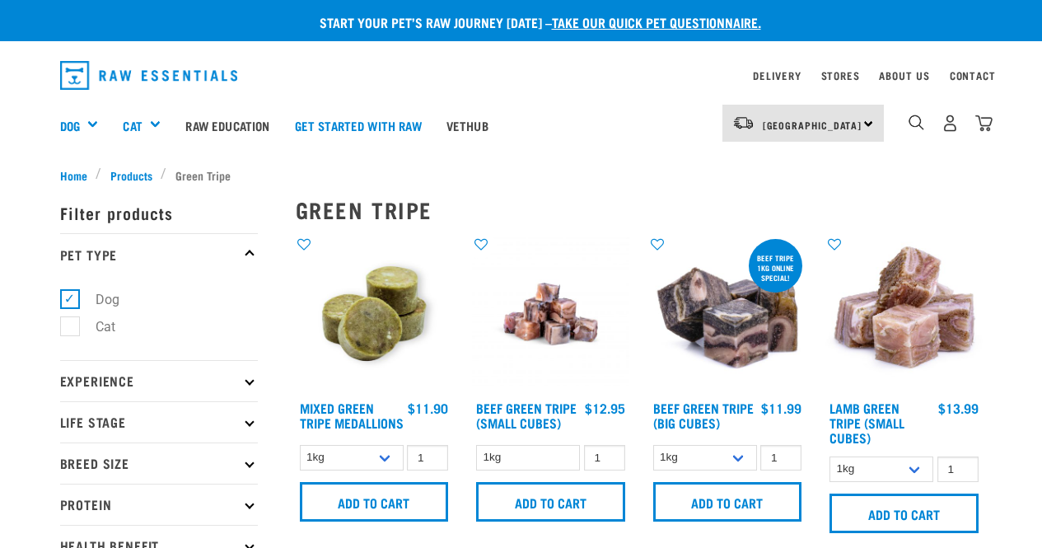  What do you see at coordinates (903, 75) in the screenshot?
I see `a: About Us` at bounding box center [903, 75].